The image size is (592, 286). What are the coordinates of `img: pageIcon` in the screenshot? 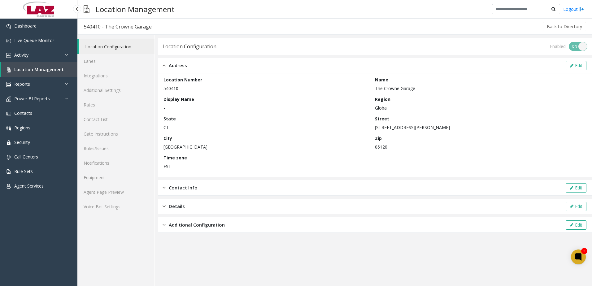 It's located at (86, 9).